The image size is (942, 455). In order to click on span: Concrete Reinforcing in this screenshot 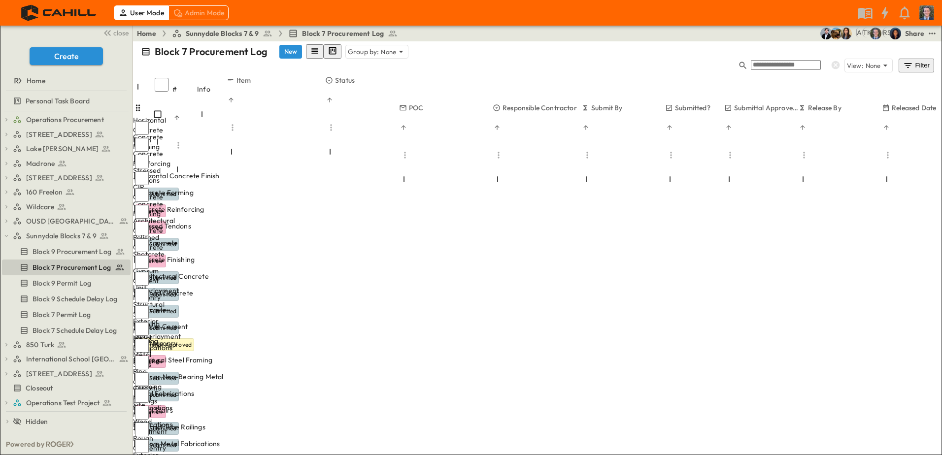, I will do `click(169, 209)`.